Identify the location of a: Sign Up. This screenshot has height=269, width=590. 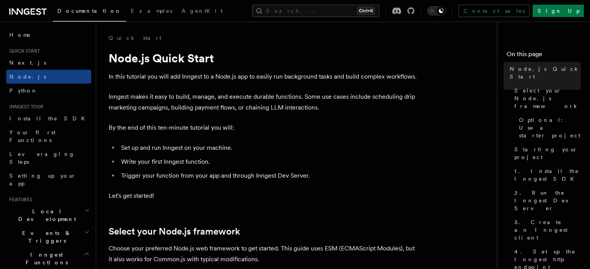
(558, 11).